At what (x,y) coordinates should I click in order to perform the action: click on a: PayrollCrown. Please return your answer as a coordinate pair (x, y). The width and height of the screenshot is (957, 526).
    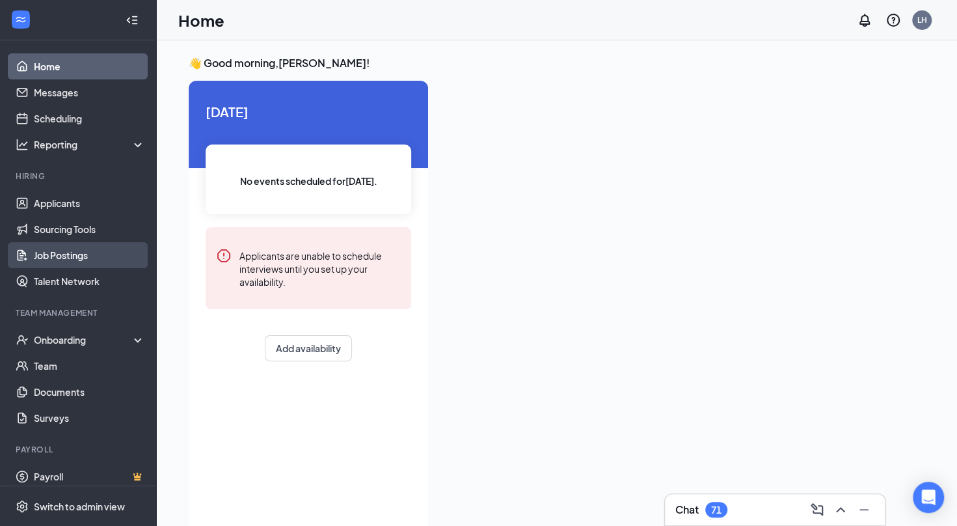
    Looking at the image, I should click on (89, 476).